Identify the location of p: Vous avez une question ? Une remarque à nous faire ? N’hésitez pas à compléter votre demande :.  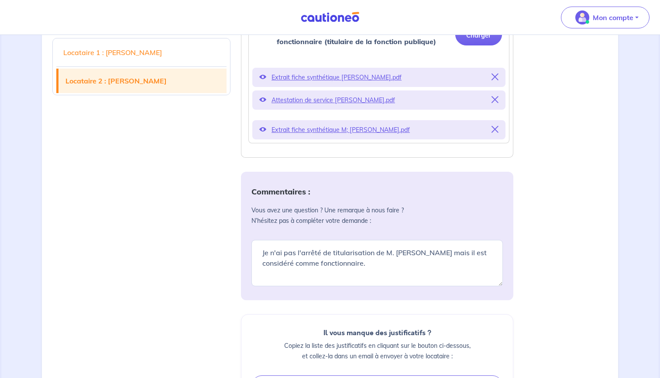
(377, 215).